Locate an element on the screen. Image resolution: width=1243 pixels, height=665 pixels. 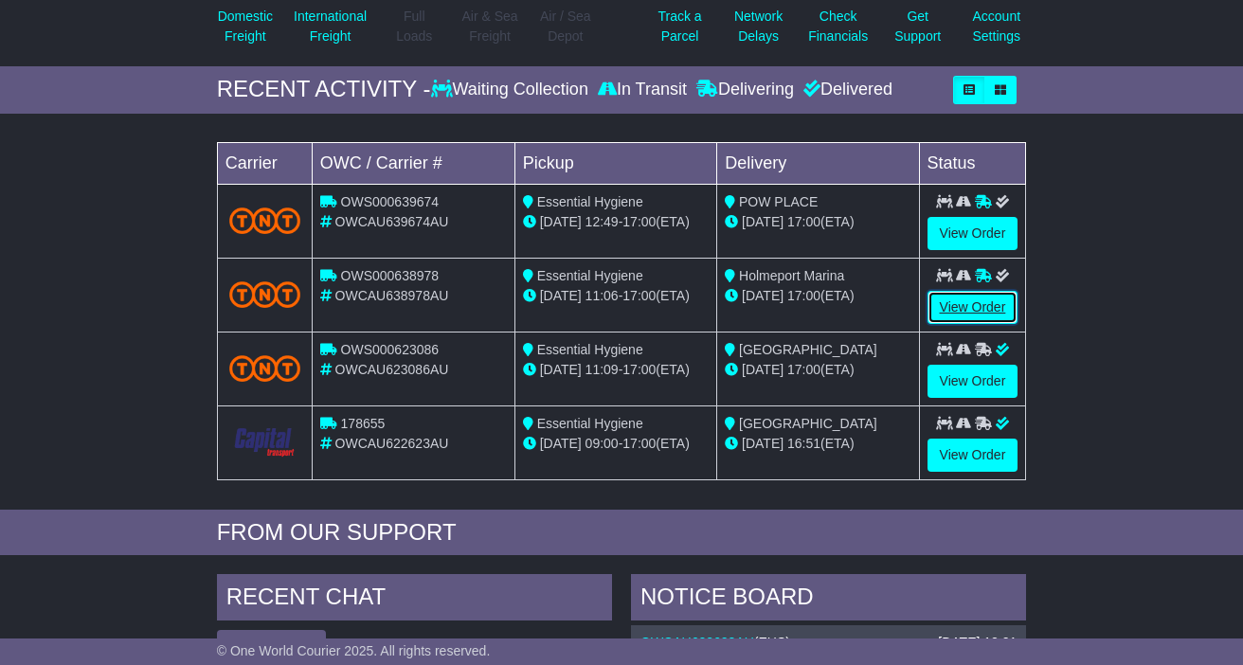
img: CapitalTransport.png is located at coordinates (264, 442).